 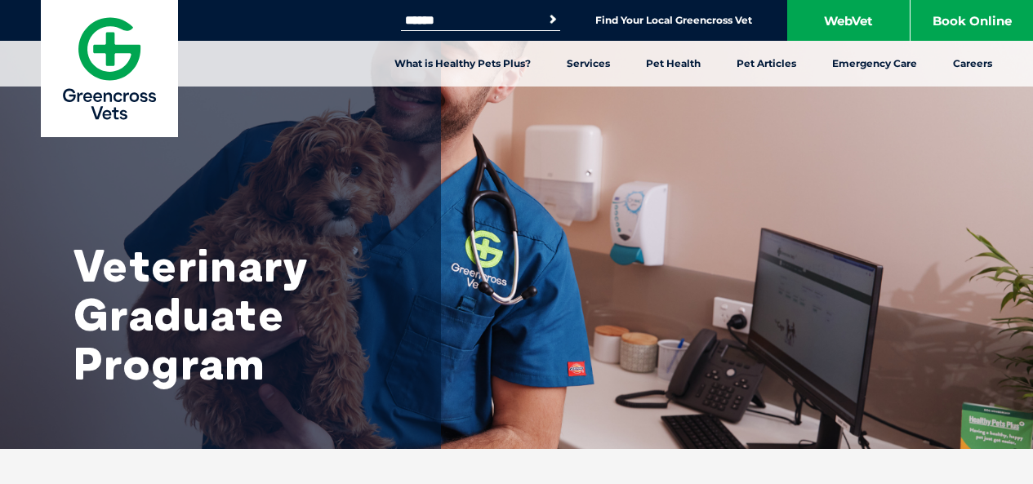 What do you see at coordinates (462, 64) in the screenshot?
I see `a: What is Healthy Pets Plus?` at bounding box center [462, 64].